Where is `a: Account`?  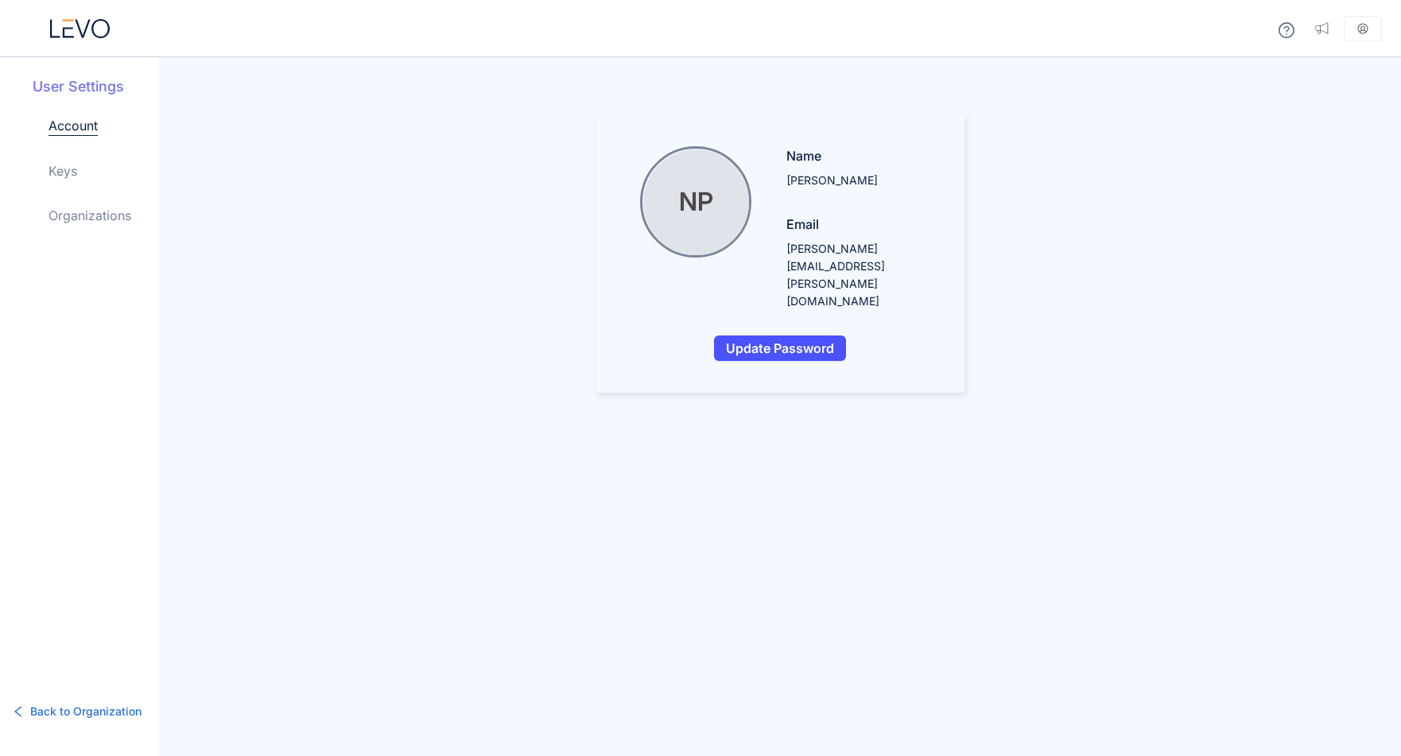 a: Account is located at coordinates (73, 126).